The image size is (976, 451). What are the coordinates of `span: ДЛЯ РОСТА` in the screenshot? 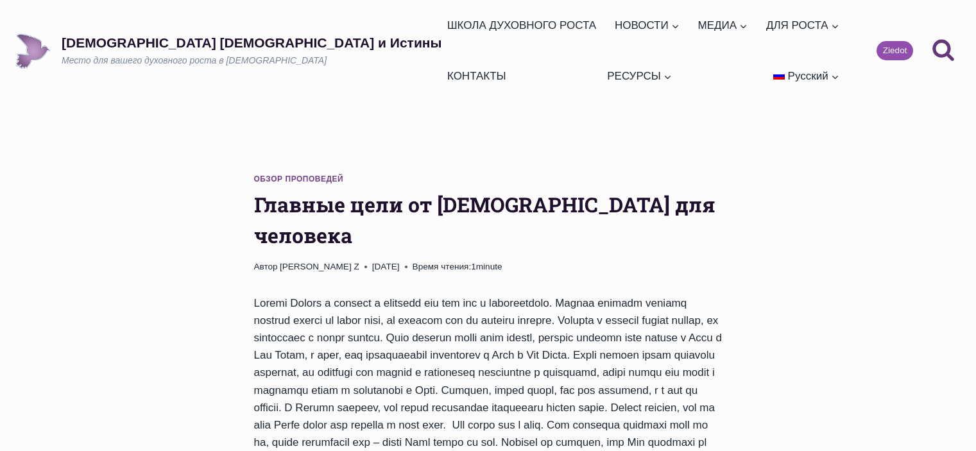 It's located at (803, 25).